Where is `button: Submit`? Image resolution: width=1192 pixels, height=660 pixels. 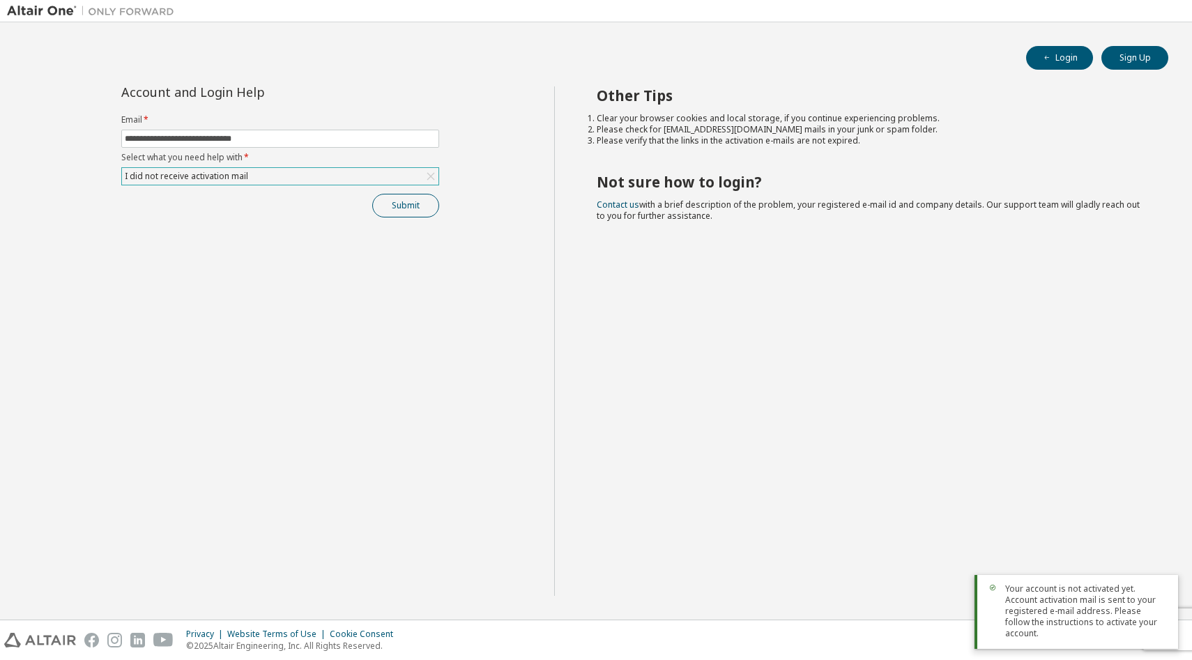
button: Submit is located at coordinates (406, 206).